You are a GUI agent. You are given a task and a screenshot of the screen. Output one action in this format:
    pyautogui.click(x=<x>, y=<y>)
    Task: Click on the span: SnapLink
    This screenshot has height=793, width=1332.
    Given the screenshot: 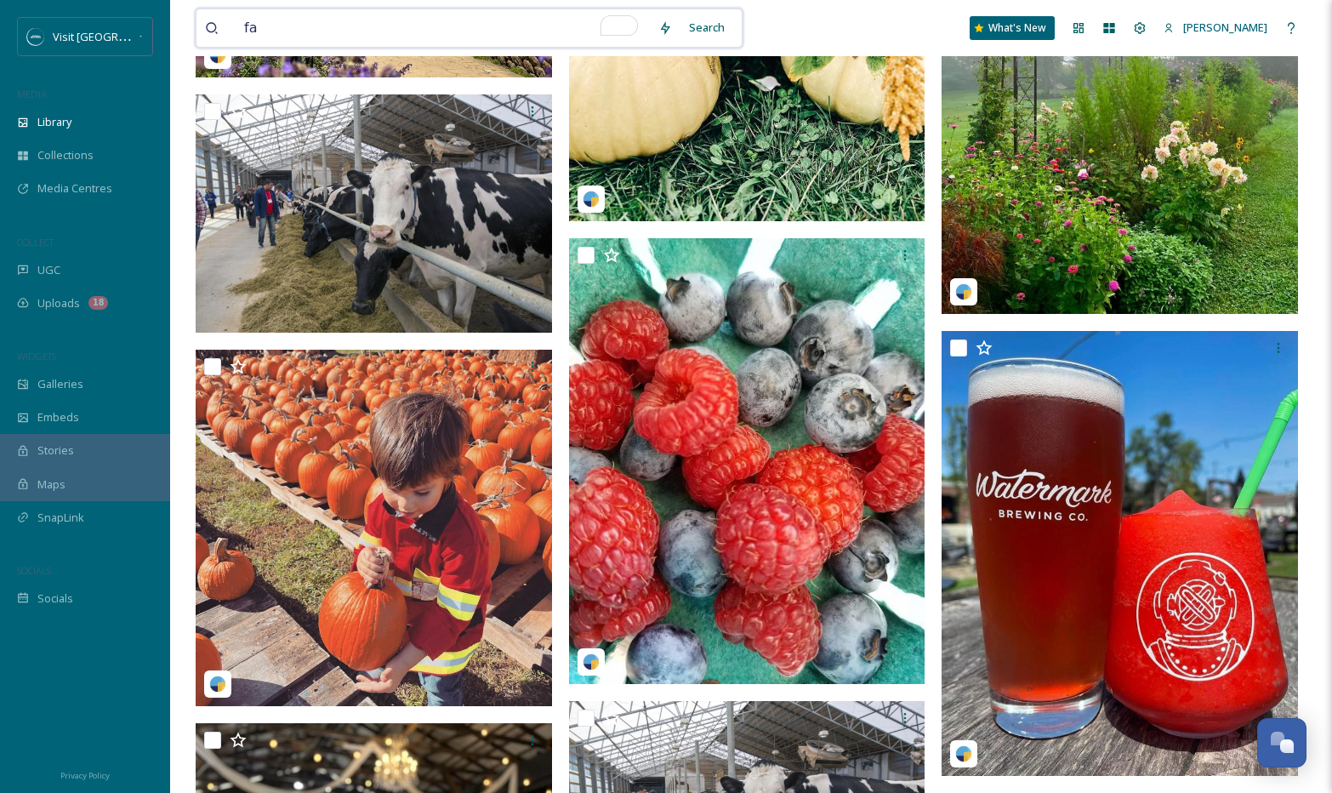 What is the action you would take?
    pyautogui.click(x=60, y=517)
    